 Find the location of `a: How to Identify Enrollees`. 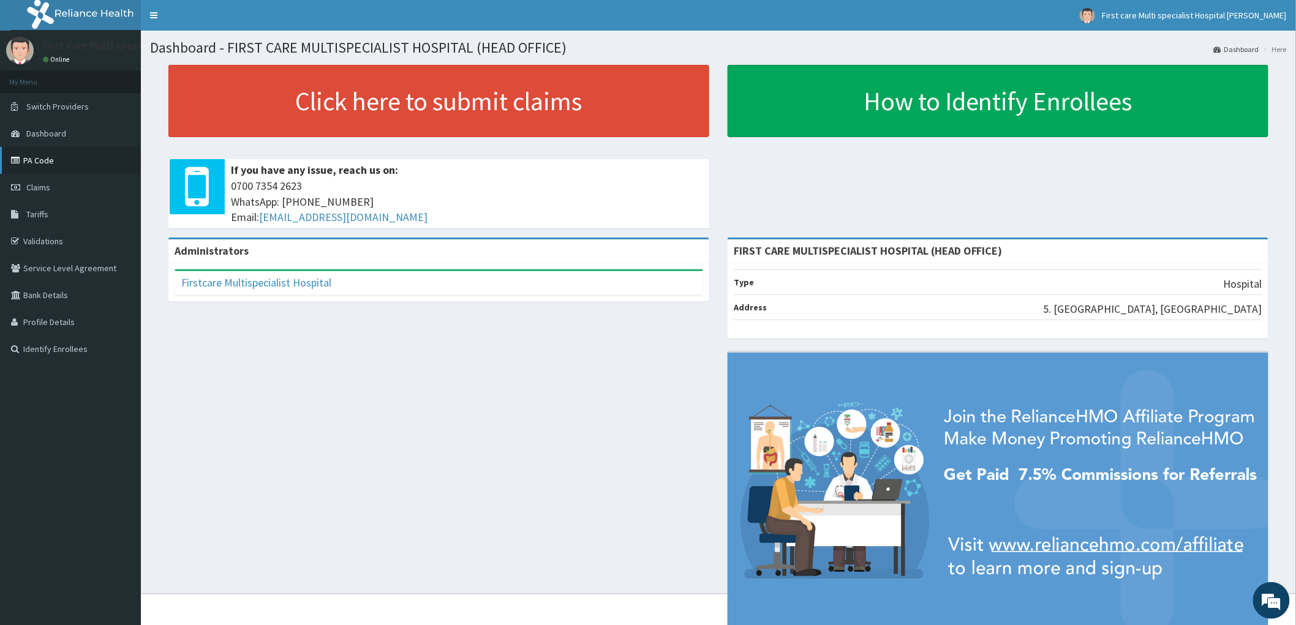

a: How to Identify Enrollees is located at coordinates (998, 101).